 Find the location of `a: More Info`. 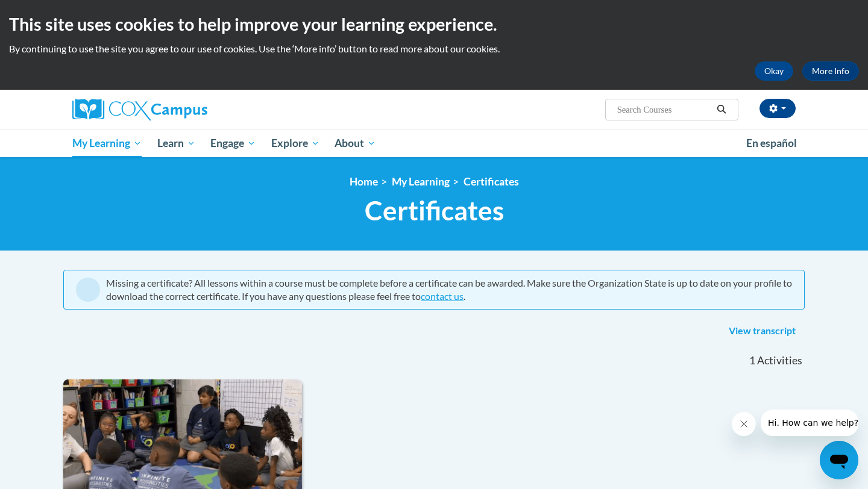

a: More Info is located at coordinates (830, 71).